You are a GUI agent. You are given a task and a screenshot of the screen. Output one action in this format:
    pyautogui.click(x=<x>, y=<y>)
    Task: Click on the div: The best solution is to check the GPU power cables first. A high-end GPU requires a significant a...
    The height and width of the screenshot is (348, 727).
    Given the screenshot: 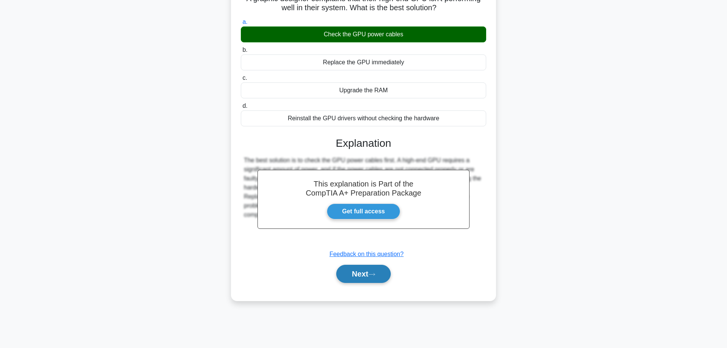 What is the action you would take?
    pyautogui.click(x=363, y=188)
    